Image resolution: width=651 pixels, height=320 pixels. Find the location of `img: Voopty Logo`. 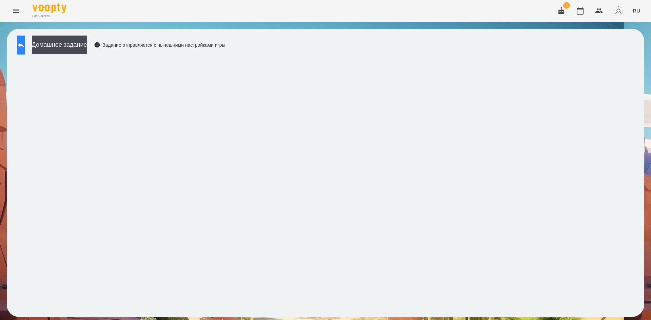

img: Voopty Logo is located at coordinates (49, 8).